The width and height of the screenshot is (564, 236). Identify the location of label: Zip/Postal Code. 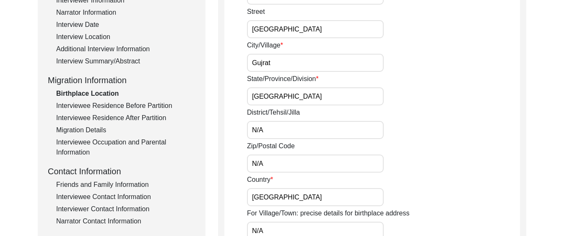
(271, 146).